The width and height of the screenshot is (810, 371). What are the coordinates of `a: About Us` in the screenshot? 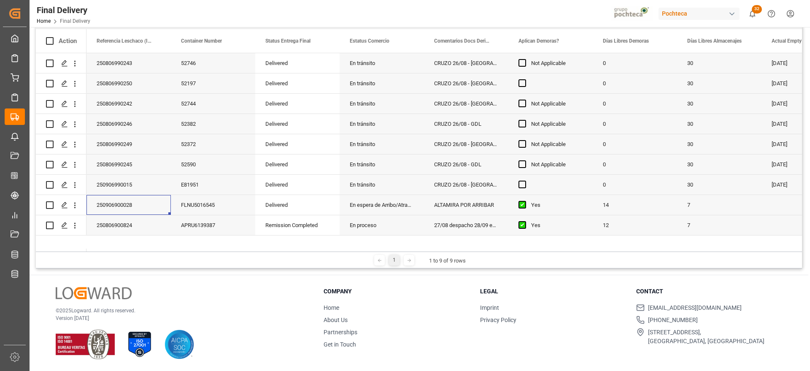 It's located at (335, 320).